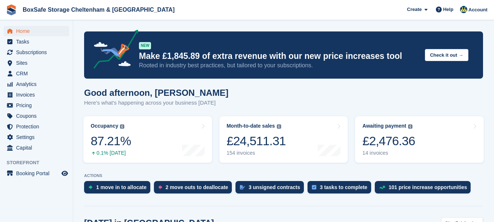  What do you see at coordinates (382, 187) in the screenshot?
I see `img: price_increase_opportunities-93ffe204e8149a01c8c9dc8f82e8f89637d9d84a8eef4429ea346261dce0b2c0.svg` at bounding box center [382, 187].